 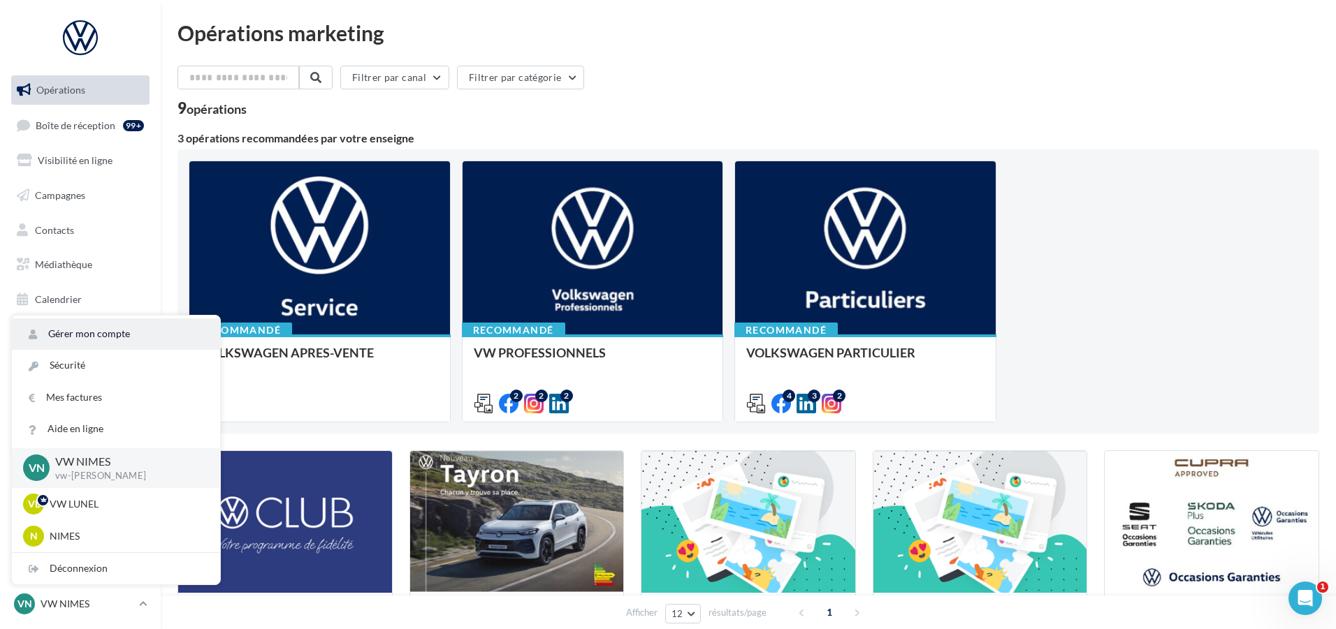 What do you see at coordinates (748, 33) in the screenshot?
I see `div: Opérations marketing` at bounding box center [748, 33].